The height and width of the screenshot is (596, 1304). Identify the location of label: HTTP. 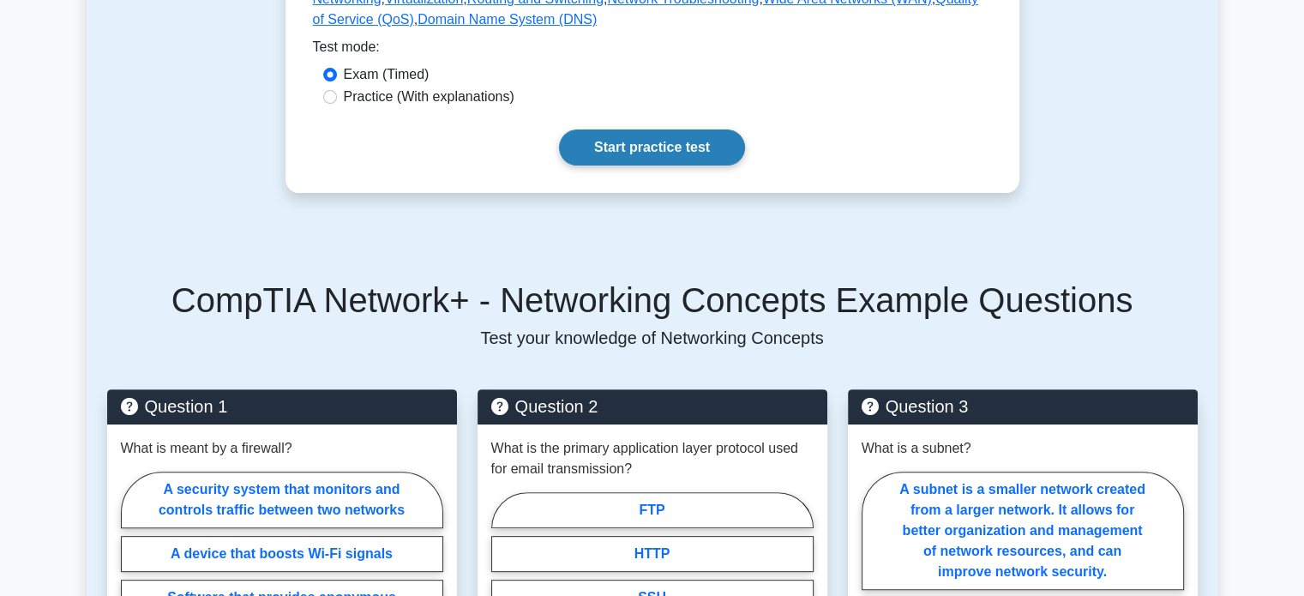
(653, 554).